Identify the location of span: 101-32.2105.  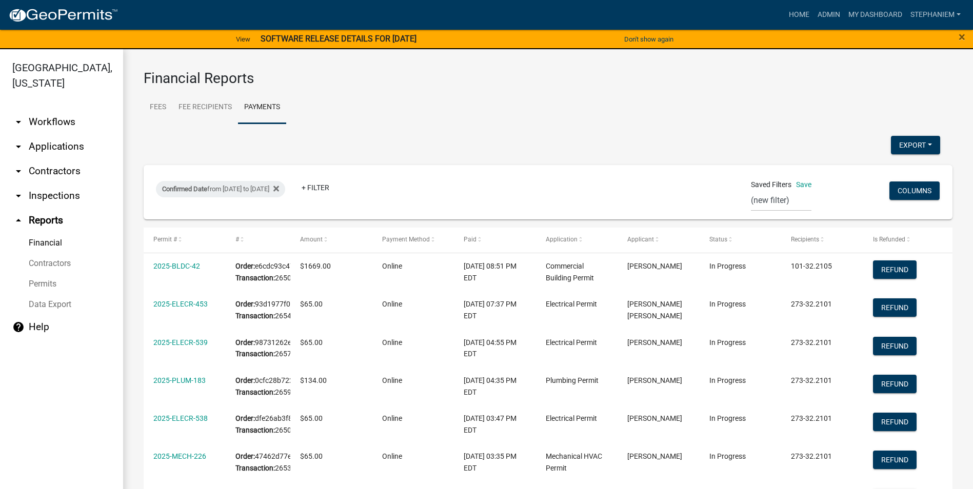
(811, 266).